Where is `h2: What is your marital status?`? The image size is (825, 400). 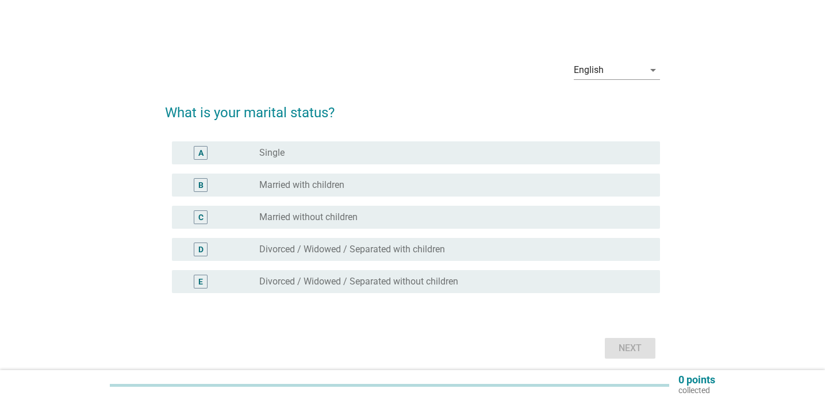
h2: What is your marital status? is located at coordinates (412, 107).